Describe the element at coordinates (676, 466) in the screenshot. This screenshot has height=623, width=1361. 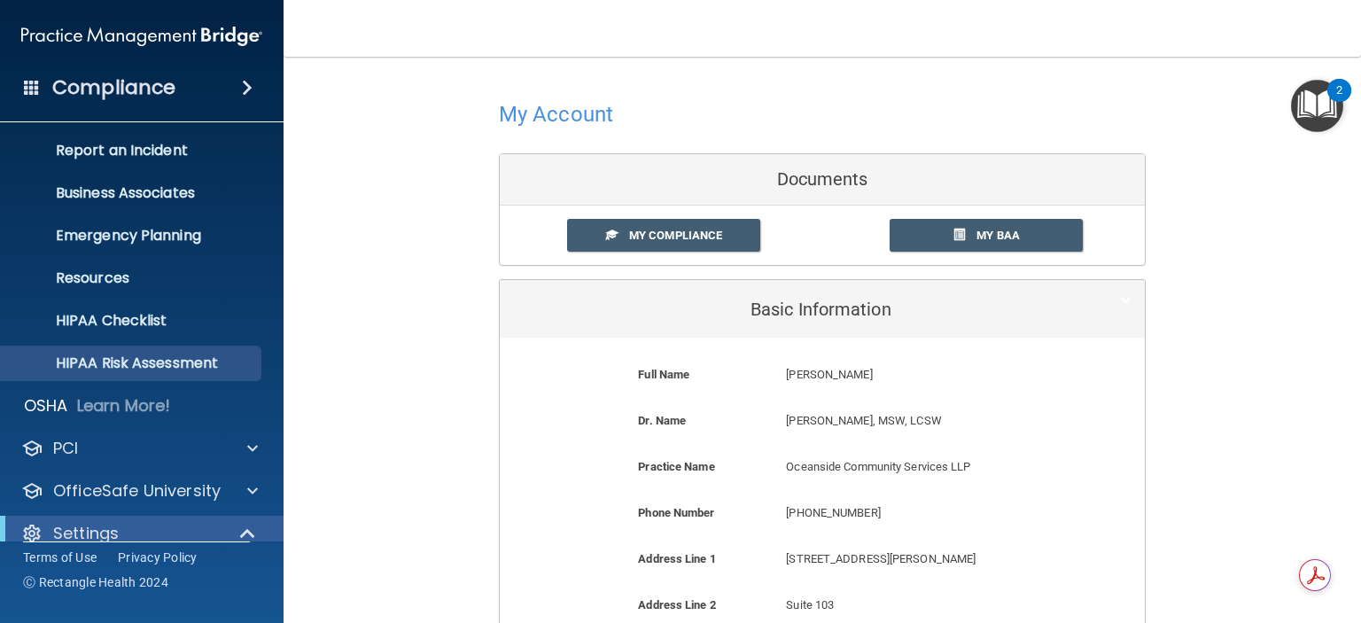
I see `b: Practice Name` at that location.